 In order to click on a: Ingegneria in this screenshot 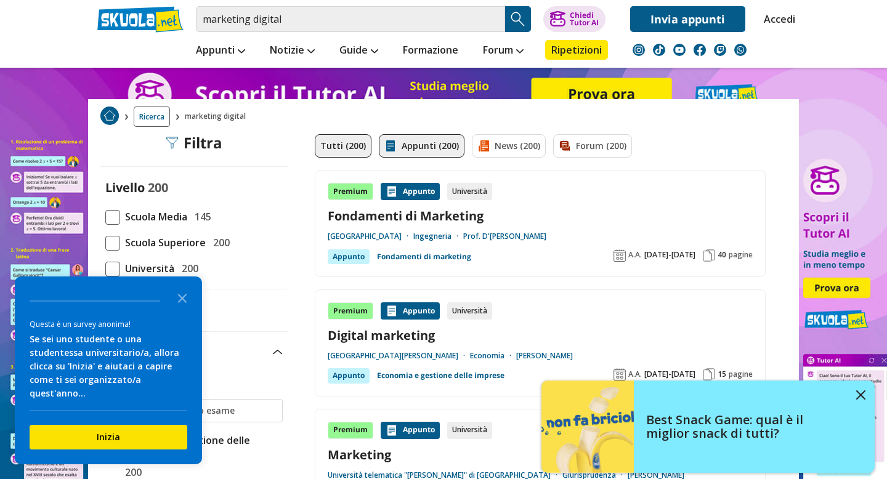, I will do `click(438, 236)`.